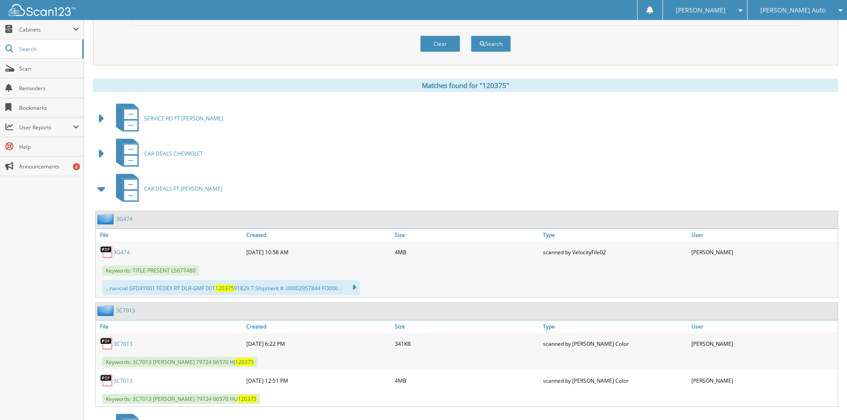 The image size is (847, 420). Describe the element at coordinates (46, 127) in the screenshot. I see `span: User Reports` at that location.